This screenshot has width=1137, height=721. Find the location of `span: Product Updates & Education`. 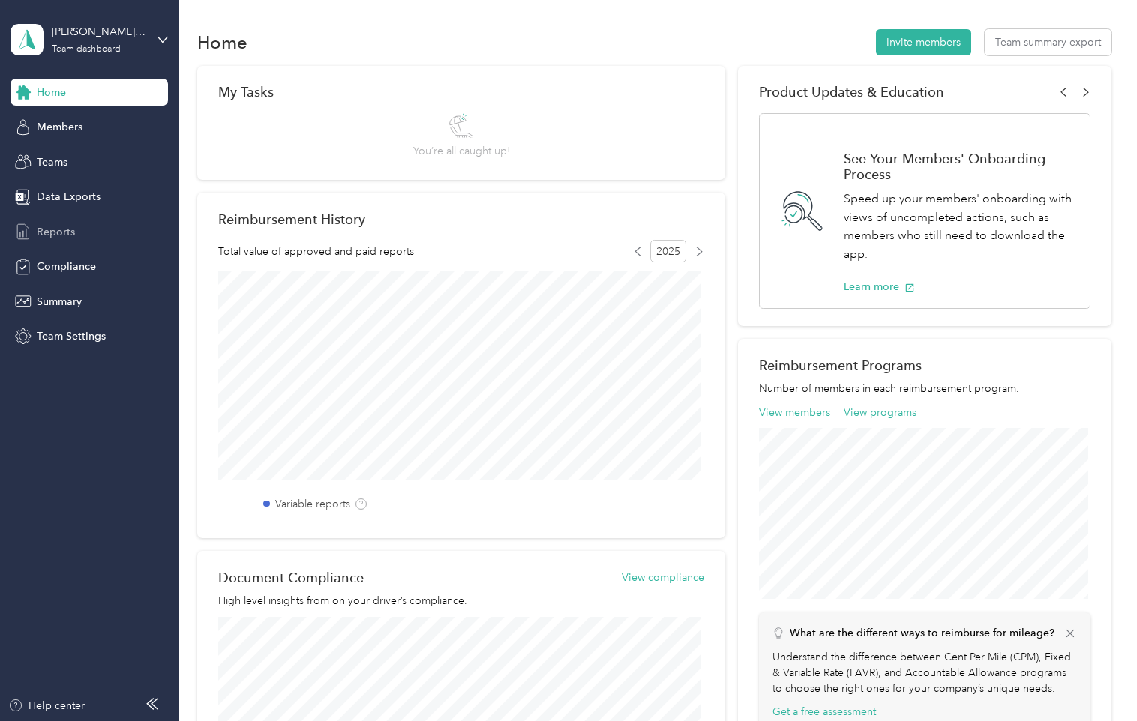

span: Product Updates & Education is located at coordinates (851, 91).